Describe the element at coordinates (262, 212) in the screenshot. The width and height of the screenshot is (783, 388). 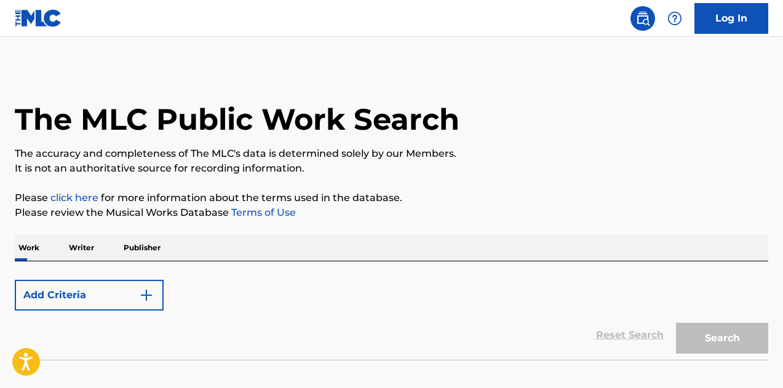
I see `a: Terms of Use` at that location.